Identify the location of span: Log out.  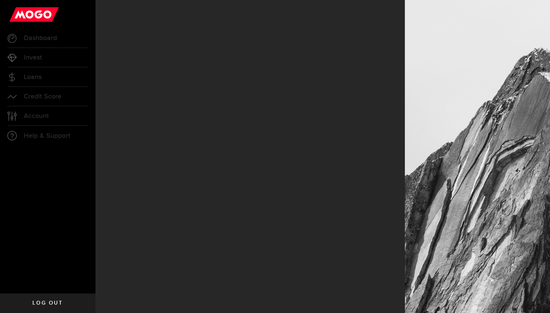
(47, 303).